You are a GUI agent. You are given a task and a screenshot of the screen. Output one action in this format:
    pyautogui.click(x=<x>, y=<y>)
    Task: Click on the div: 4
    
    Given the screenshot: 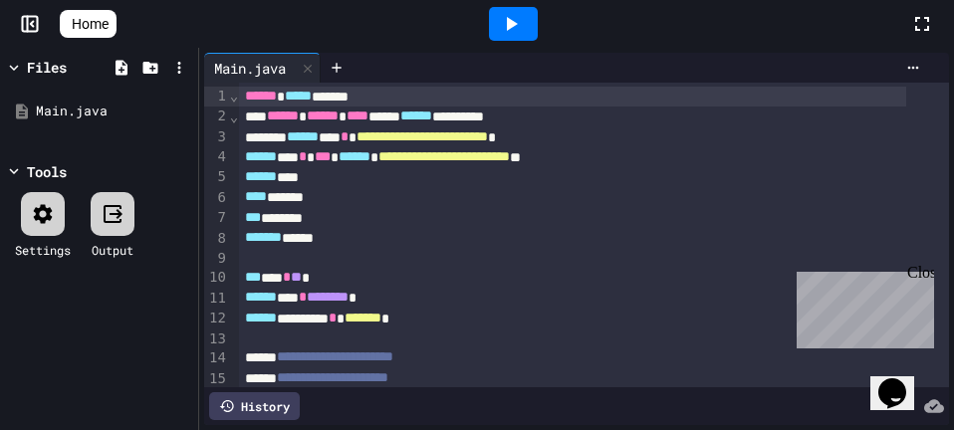 What is the action you would take?
    pyautogui.click(x=216, y=157)
    